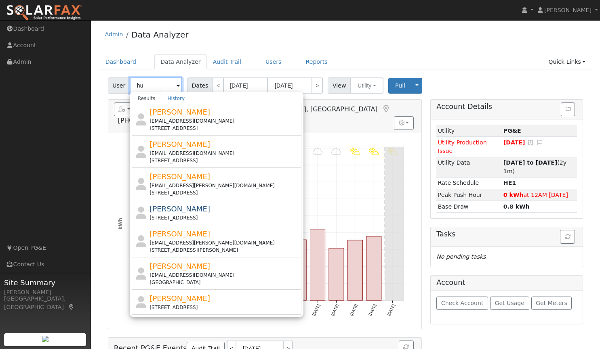  What do you see at coordinates (273, 62) in the screenshot?
I see `a: Users` at bounding box center [273, 62].